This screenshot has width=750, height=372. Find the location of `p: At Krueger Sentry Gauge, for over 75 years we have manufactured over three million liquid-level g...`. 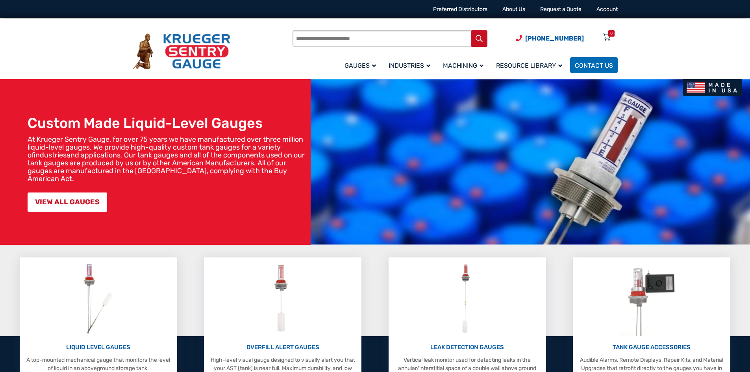

p: At Krueger Sentry Gauge, for over 75 years we have manufactured over three million liquid-level g... is located at coordinates (167, 159).